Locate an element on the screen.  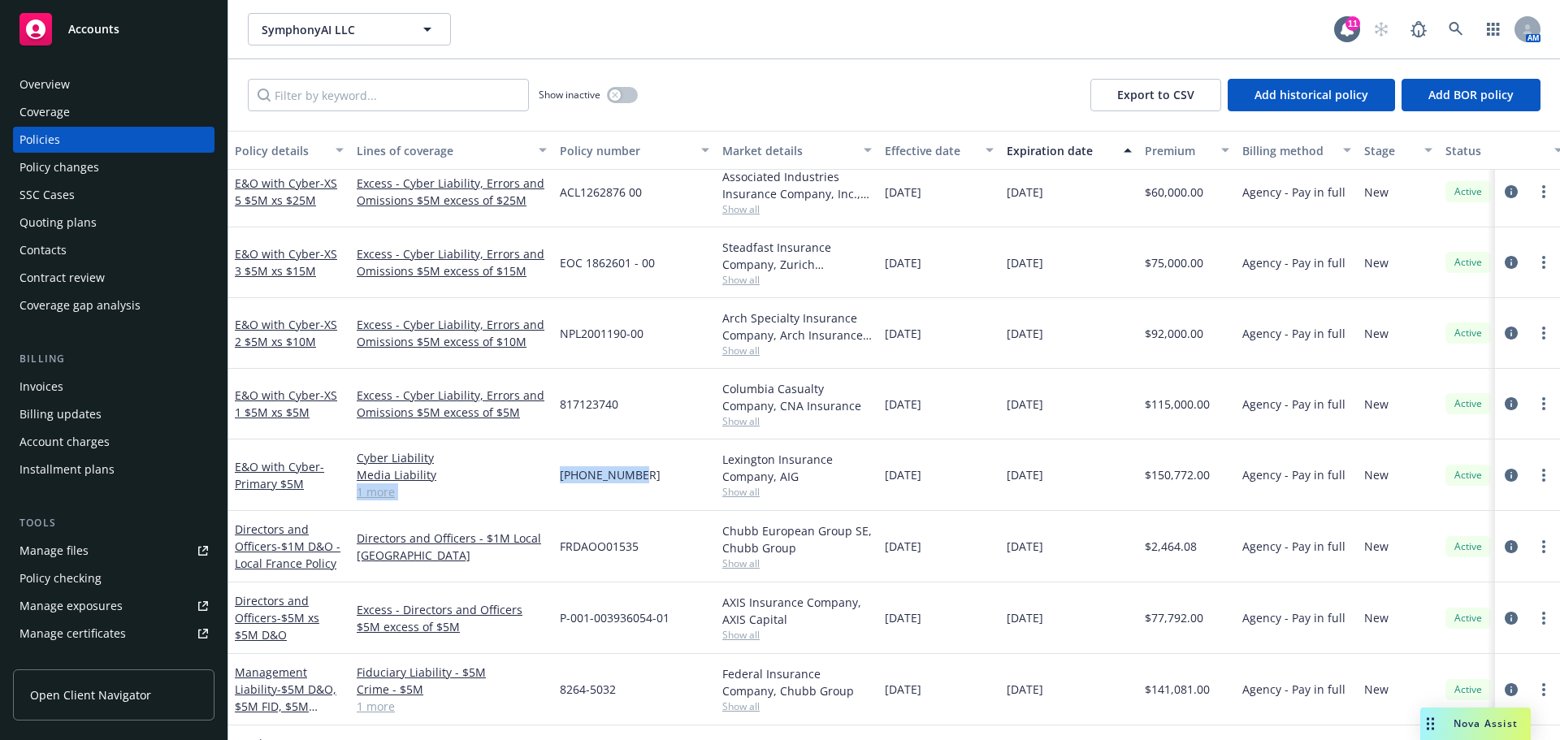
a: Excess - Directors and Officers $5M excess of $5M is located at coordinates (452, 618).